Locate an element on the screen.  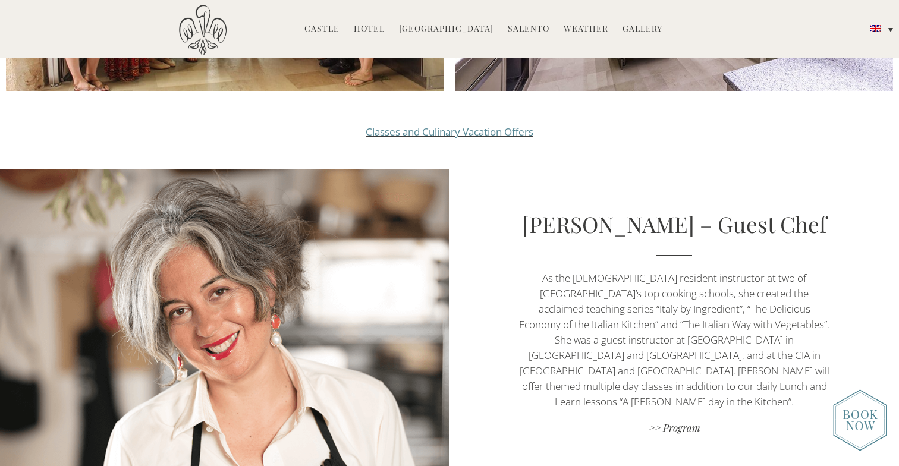
a: Gallery is located at coordinates (642, 29).